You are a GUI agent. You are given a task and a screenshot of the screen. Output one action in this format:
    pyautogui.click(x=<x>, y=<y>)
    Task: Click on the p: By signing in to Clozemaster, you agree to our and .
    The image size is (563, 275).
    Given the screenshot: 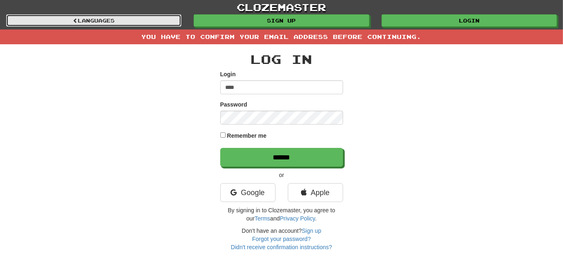 What is the action you would take?
    pyautogui.click(x=282, y=214)
    